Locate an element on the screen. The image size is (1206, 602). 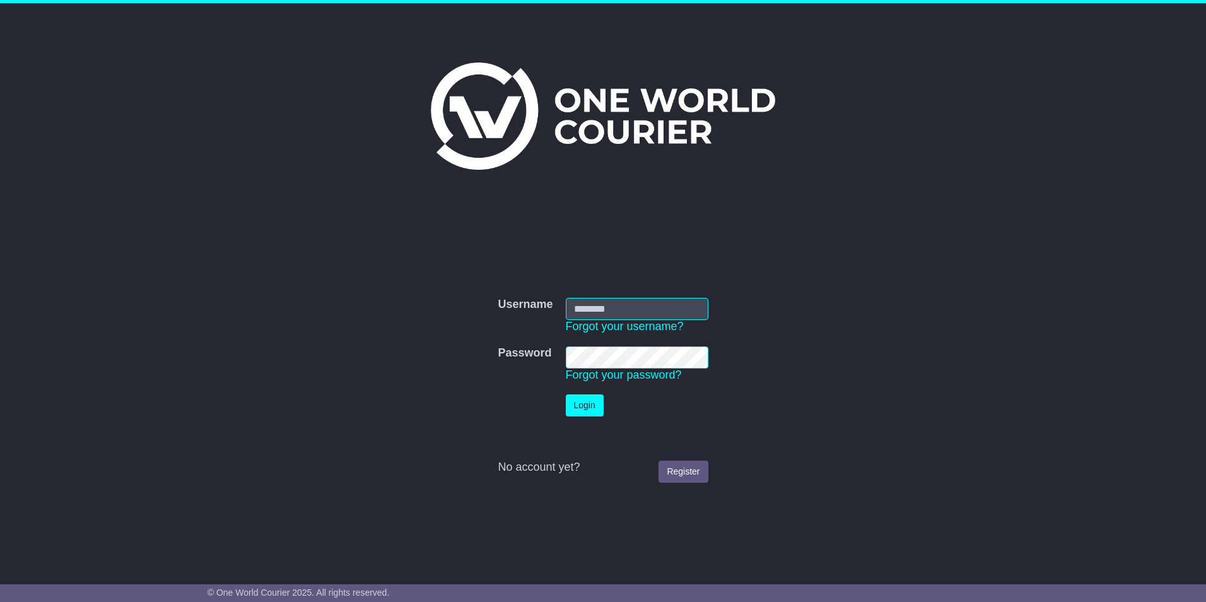
button: Login is located at coordinates (585, 405).